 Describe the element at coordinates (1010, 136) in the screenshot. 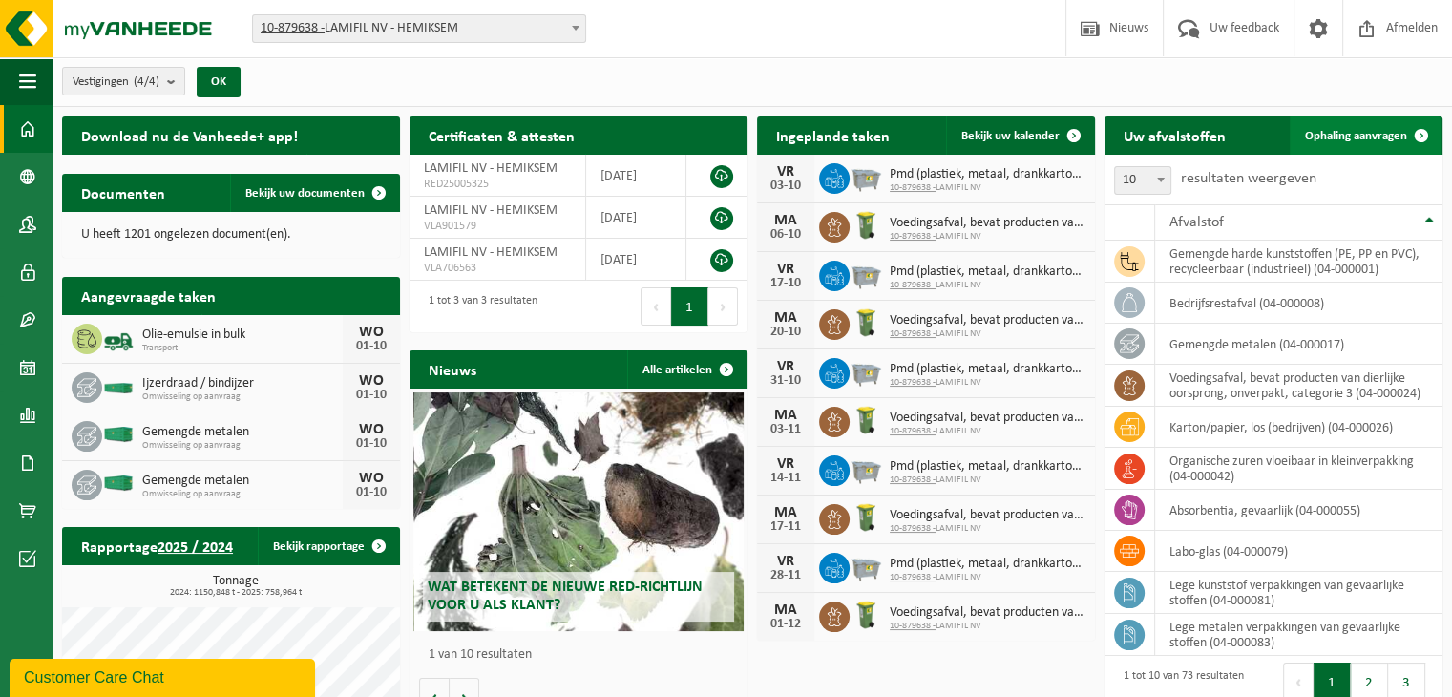

I see `span: Bekijk uw kalender` at that location.